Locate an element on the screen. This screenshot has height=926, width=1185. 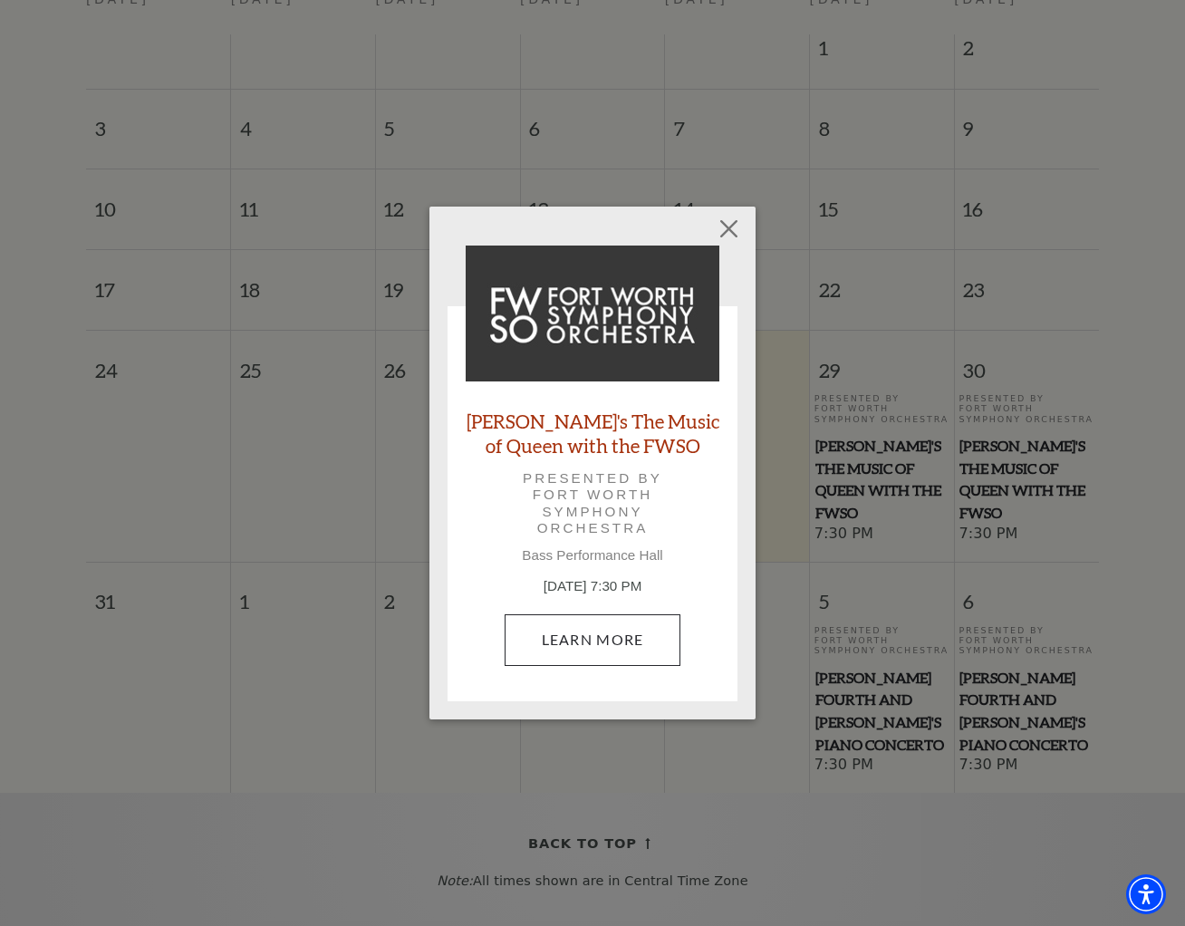
button: Close is located at coordinates (729, 229).